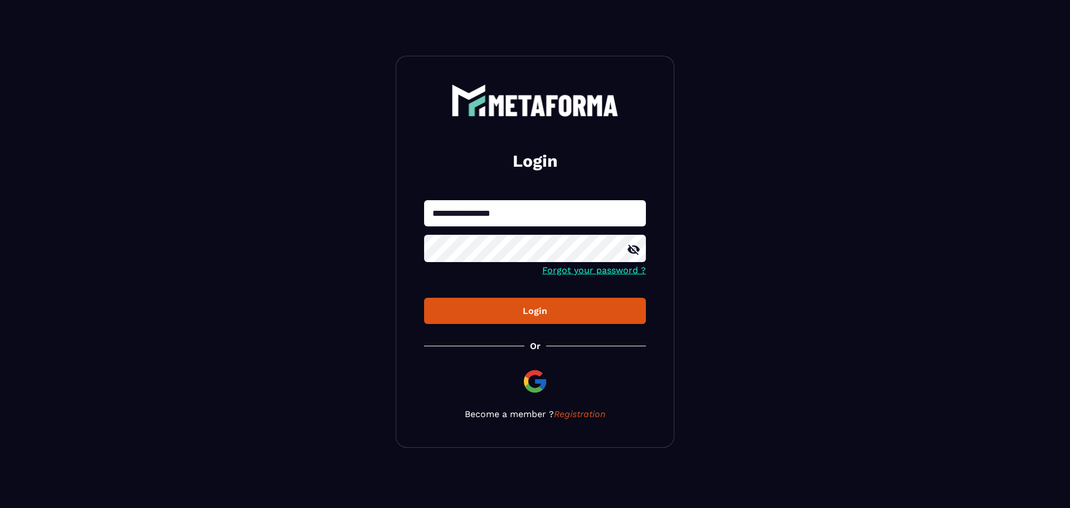 This screenshot has height=508, width=1070. I want to click on a: Forgot your password ?, so click(594, 270).